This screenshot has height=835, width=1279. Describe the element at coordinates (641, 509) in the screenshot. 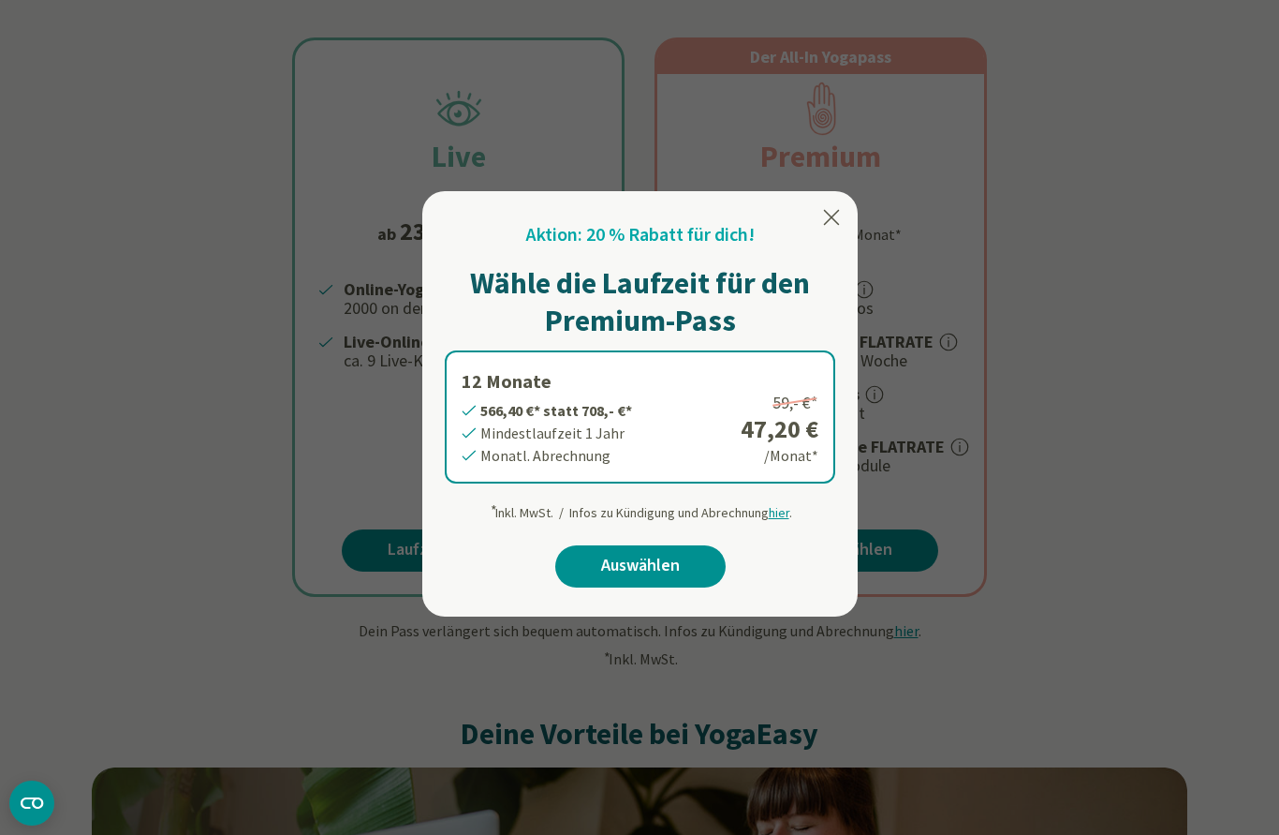

I see `div: Inkl. MwSt. / Infos zu Kündigung und Abrechnung .` at that location.